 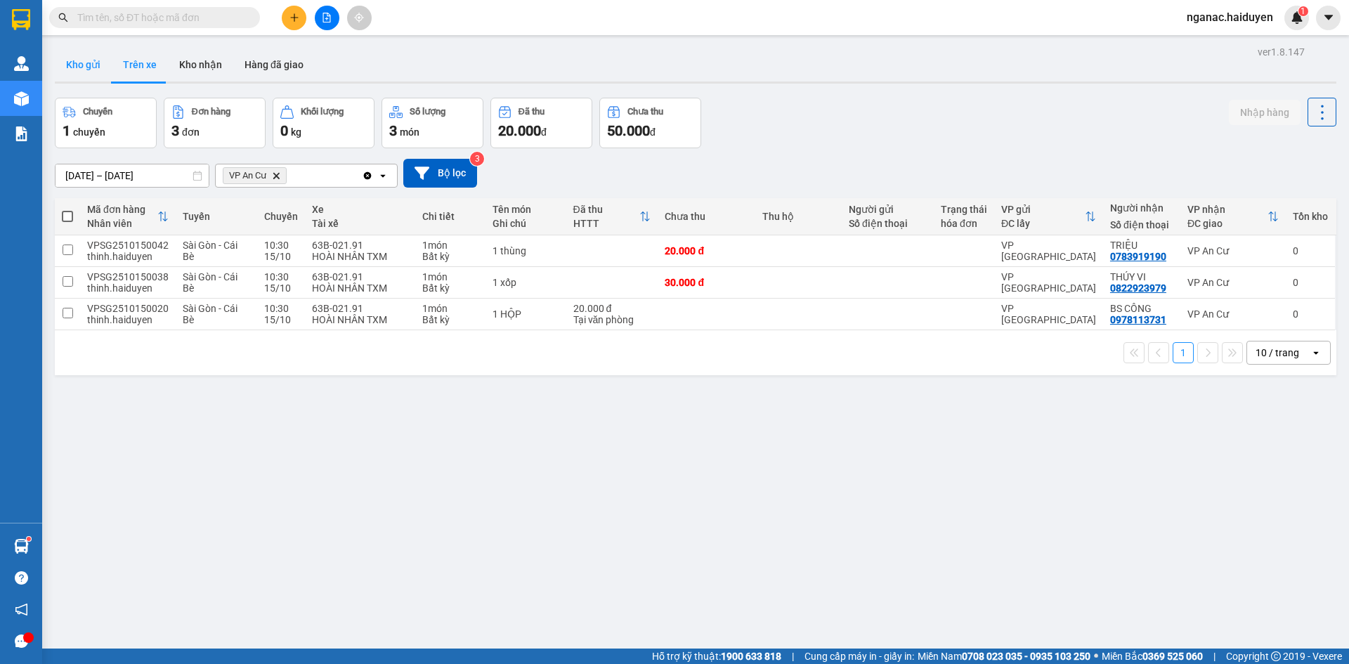 I want to click on div: VP gửi, so click(x=1043, y=209).